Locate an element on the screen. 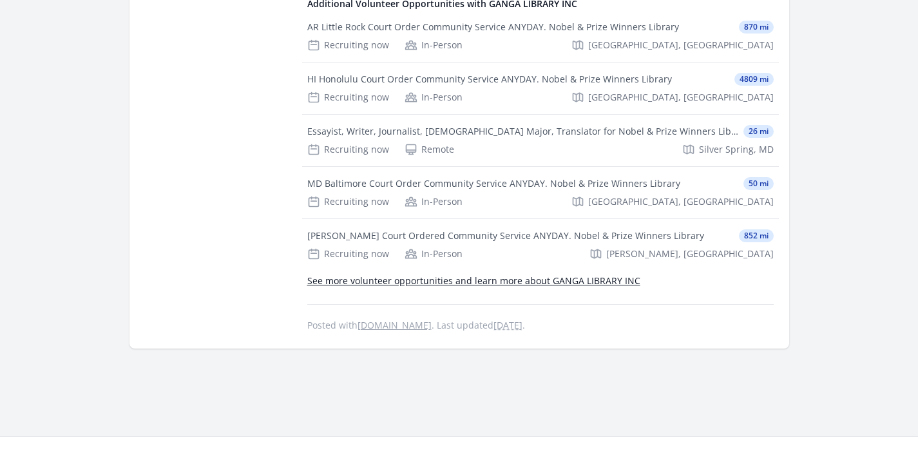  div: AR Little Rock Court Order Community Service ANYDAY. Nobel & Prize Winners Library is located at coordinates (493, 27).